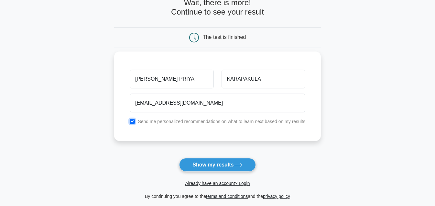 The width and height of the screenshot is (435, 206). What do you see at coordinates (222, 121) in the screenshot?
I see `label: Send me personalized recommendations on what to learn next based on my results` at bounding box center [222, 121].